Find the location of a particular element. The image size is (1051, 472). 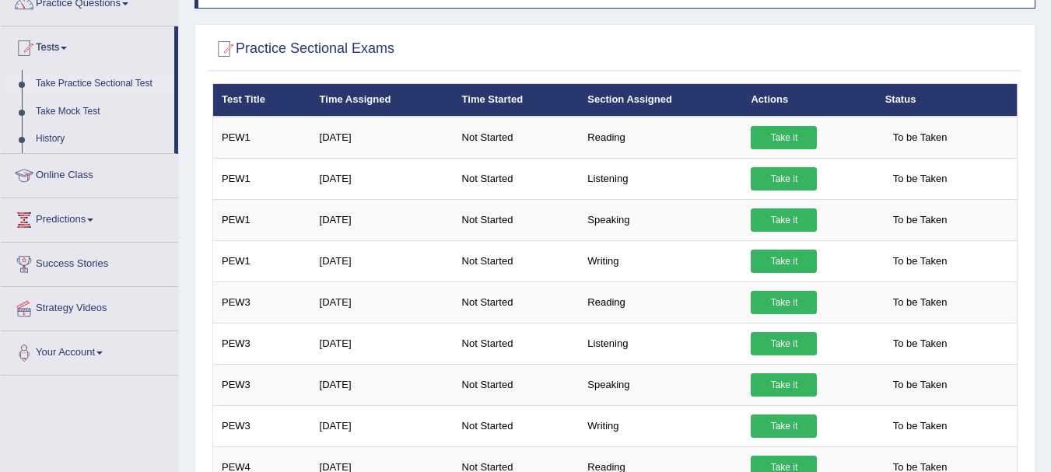

th: Time Started is located at coordinates (517, 100).